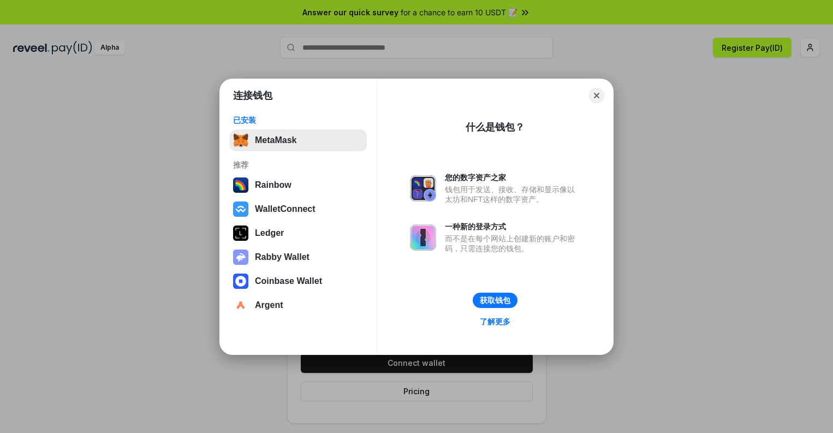  Describe the element at coordinates (512, 243) in the screenshot. I see `div: 而不是在每个网站上创建新的账户和密码，只需连接您的钱包。` at that location.